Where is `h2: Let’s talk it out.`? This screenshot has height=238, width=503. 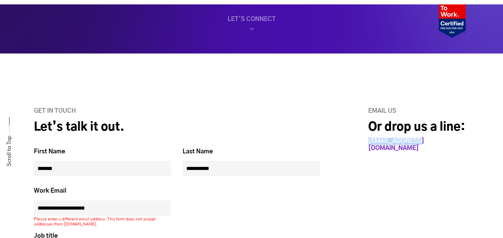 h2: Let’s talk it out. is located at coordinates (177, 127).